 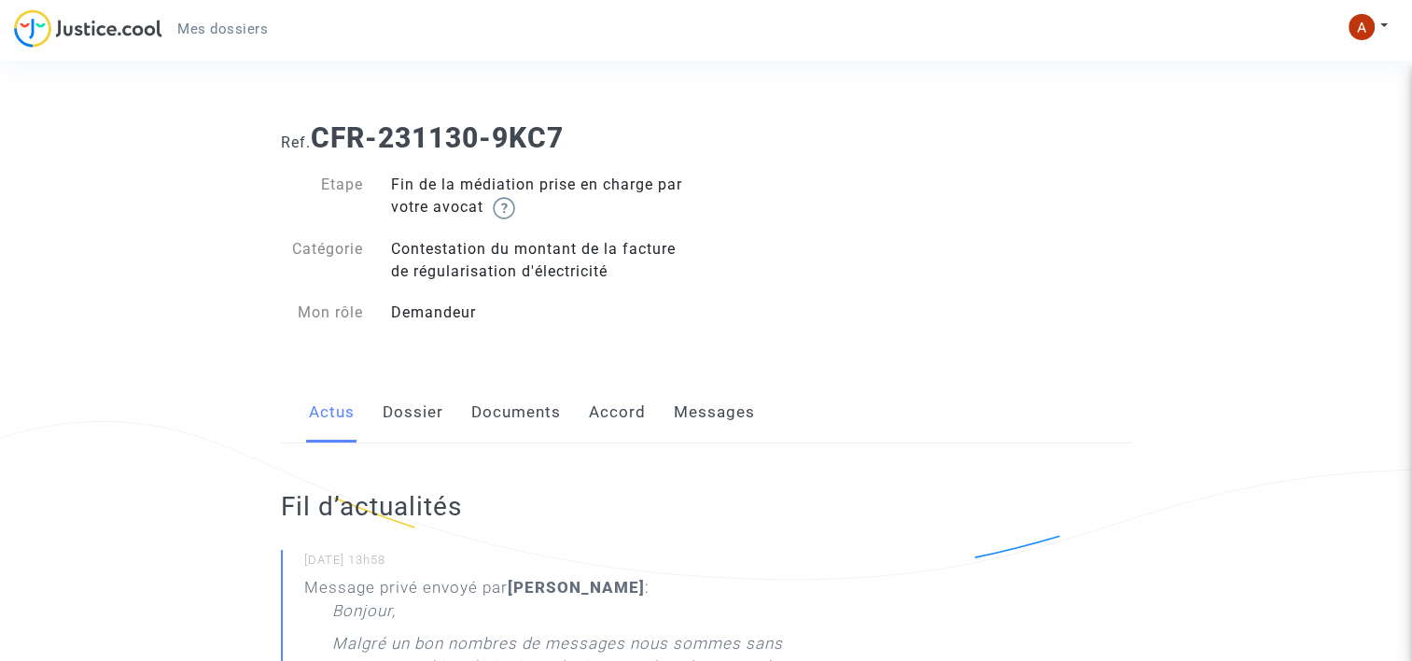 What do you see at coordinates (88, 28) in the screenshot?
I see `img: jc-logo.svg` at bounding box center [88, 28].